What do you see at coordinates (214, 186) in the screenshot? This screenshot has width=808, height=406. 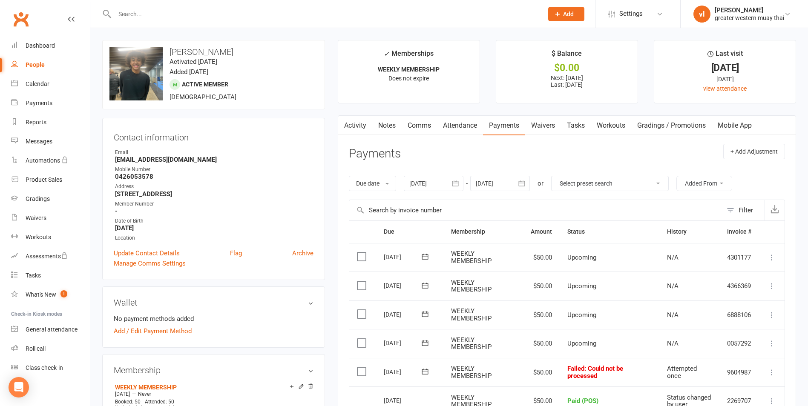 I see `div: Address` at bounding box center [214, 186].